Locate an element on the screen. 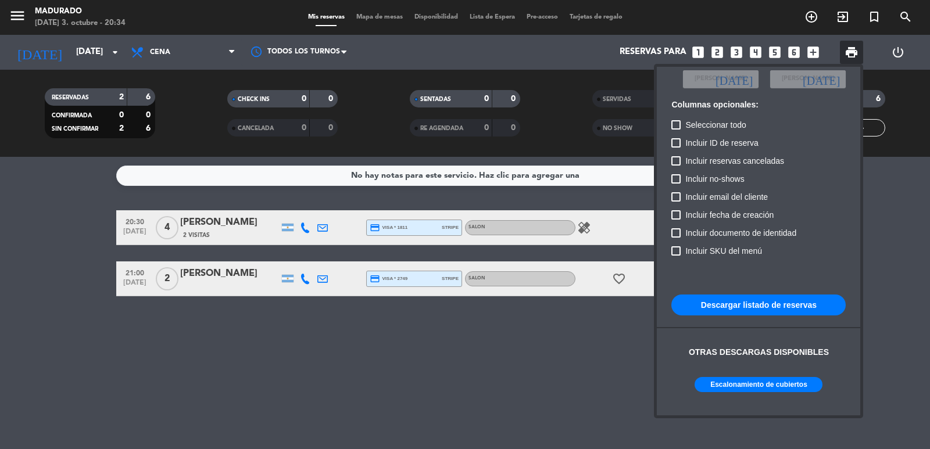  div: Otras descargas disponibles is located at coordinates (759, 352).